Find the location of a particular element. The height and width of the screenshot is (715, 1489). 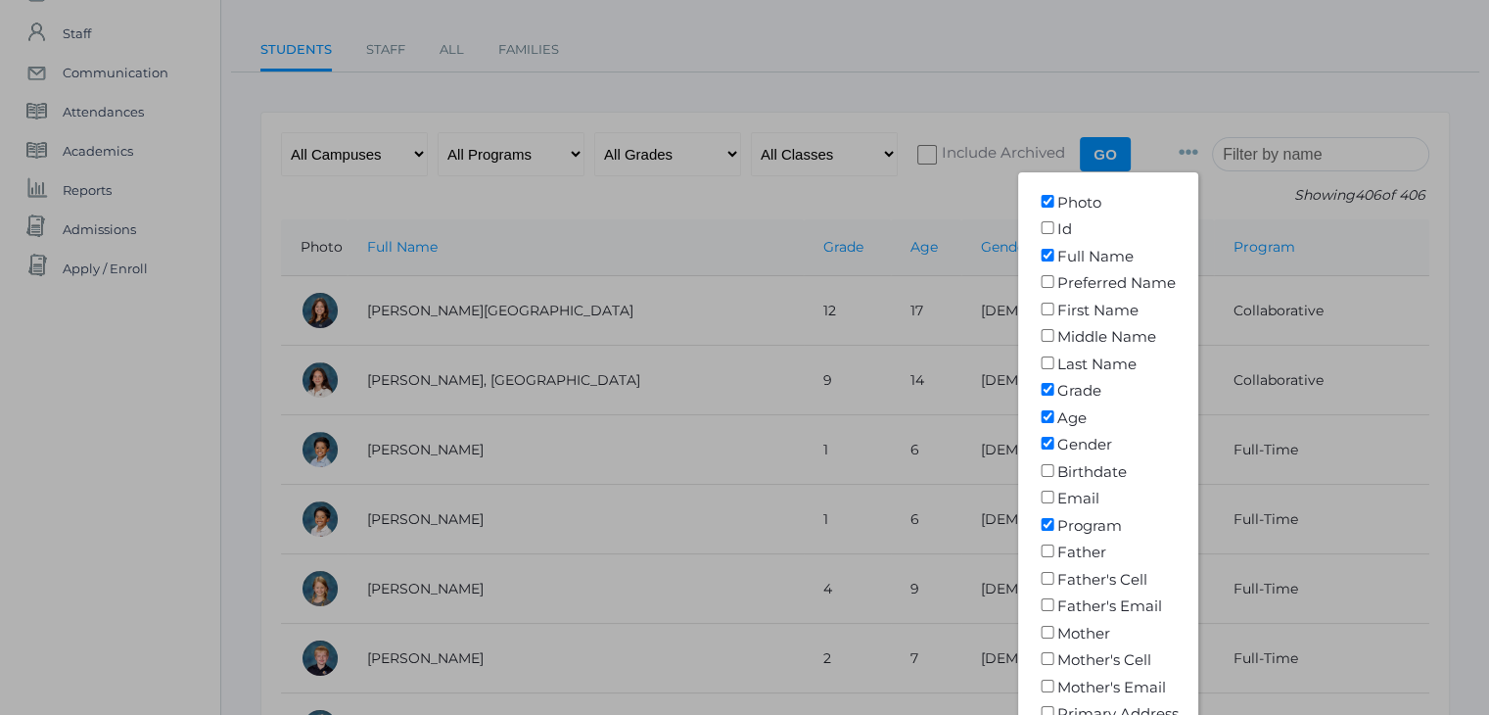

input: Preferred Name is located at coordinates (1047, 281).